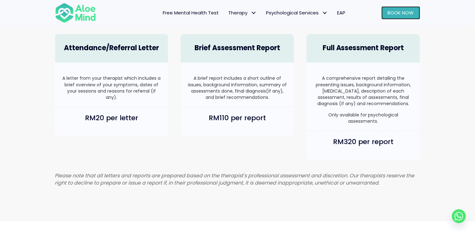 The width and height of the screenshot is (475, 231). I want to click on span: Psychological Services, so click(297, 13).